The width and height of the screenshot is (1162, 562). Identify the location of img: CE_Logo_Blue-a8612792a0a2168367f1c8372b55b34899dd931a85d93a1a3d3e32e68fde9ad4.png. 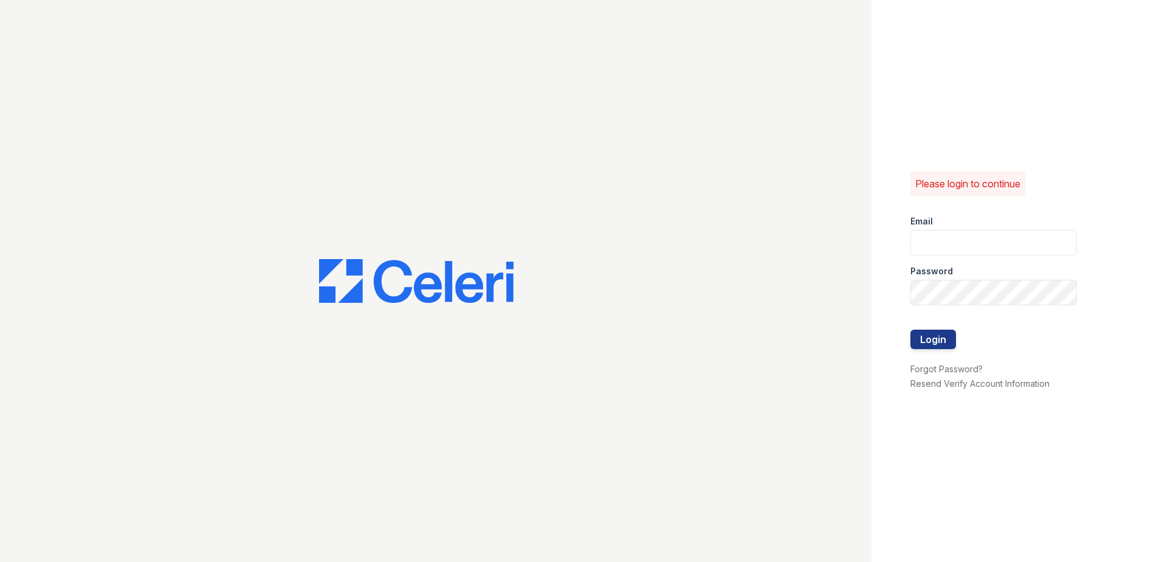
(416, 281).